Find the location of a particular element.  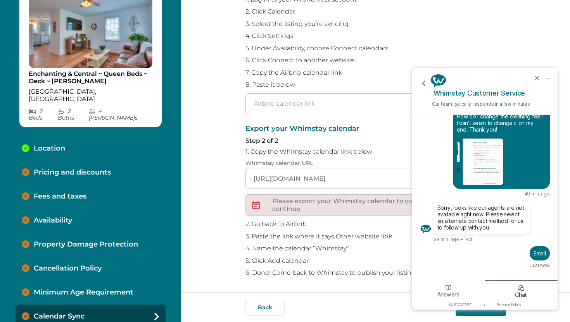

p: Availability is located at coordinates (53, 221).